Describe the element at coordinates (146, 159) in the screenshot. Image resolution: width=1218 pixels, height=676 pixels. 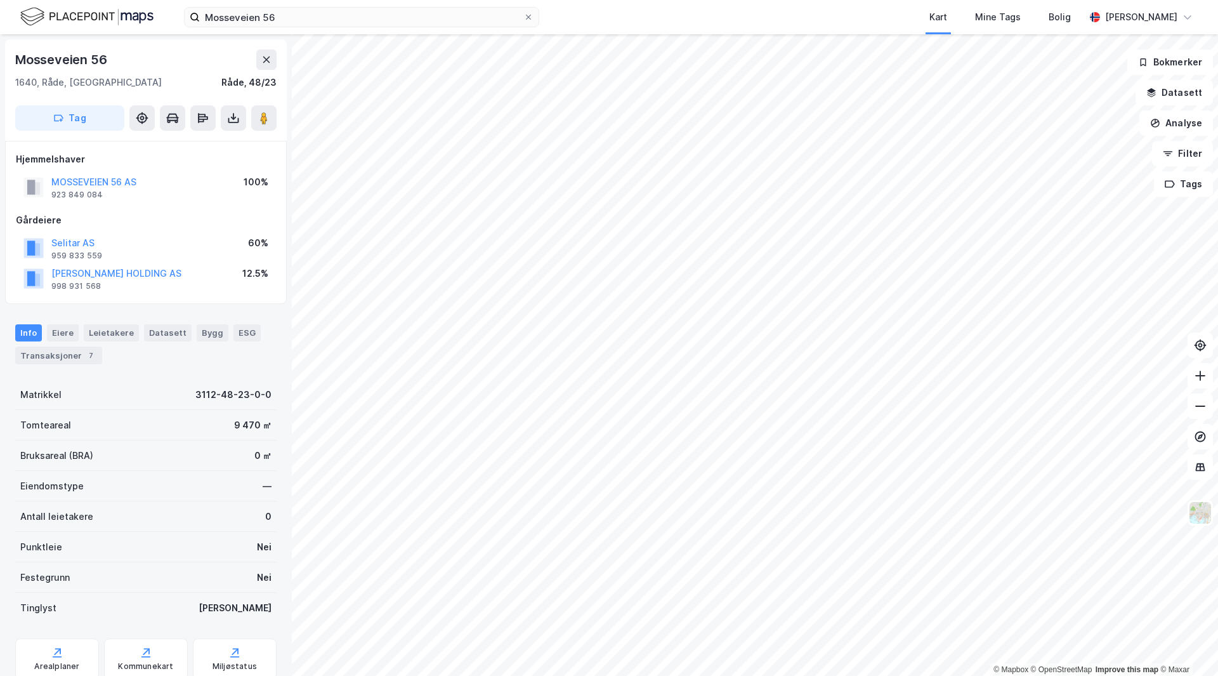
I see `div: Hjemmelshaver` at that location.